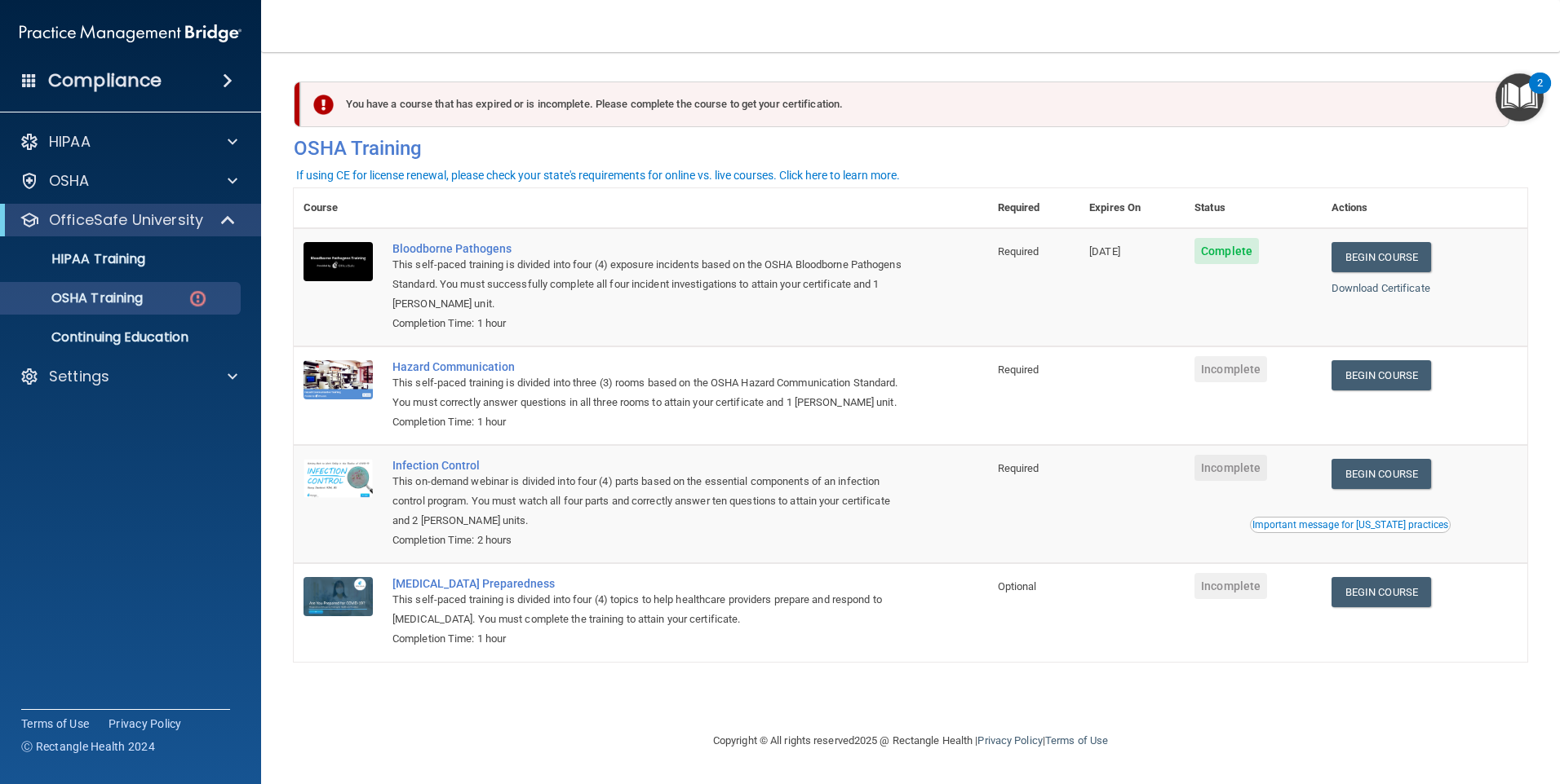 Image resolution: width=1560 pixels, height=784 pixels. I want to click on a: Bloodborne Pathogens, so click(649, 249).